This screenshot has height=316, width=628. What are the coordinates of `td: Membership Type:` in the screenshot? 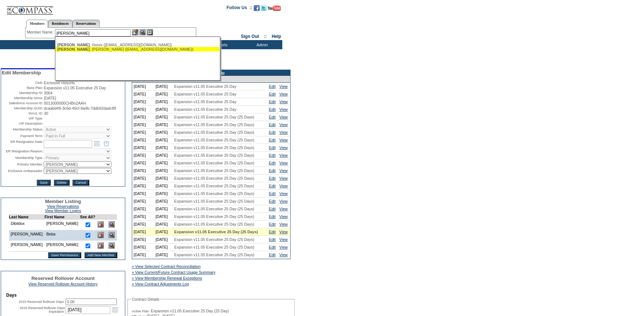 It's located at (22, 158).